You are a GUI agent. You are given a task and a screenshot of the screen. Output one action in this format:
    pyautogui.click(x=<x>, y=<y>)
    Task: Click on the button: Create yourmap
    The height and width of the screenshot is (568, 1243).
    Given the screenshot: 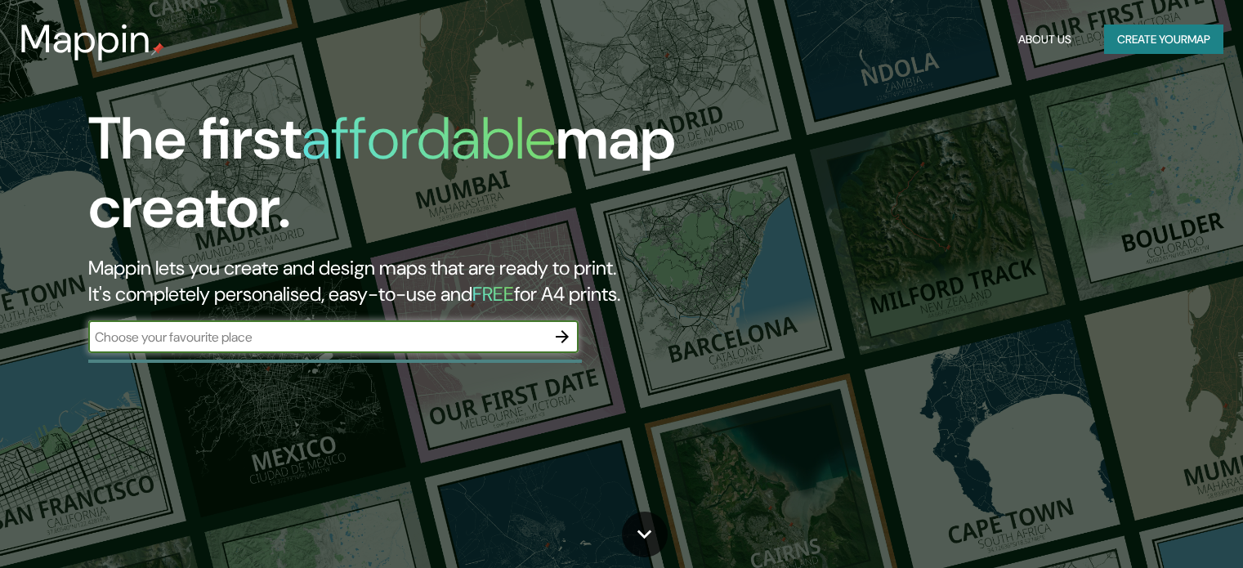 What is the action you would take?
    pyautogui.click(x=1164, y=39)
    